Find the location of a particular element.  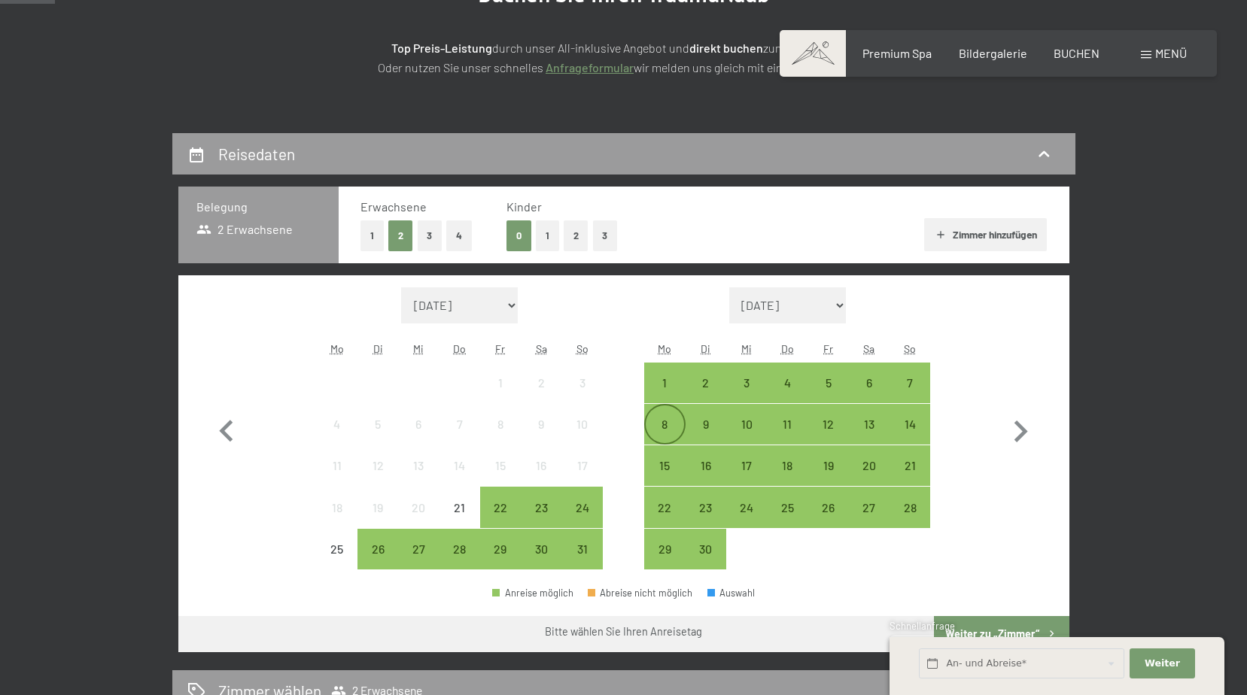

div: Mon Aug 18 2025 is located at coordinates (337, 507).